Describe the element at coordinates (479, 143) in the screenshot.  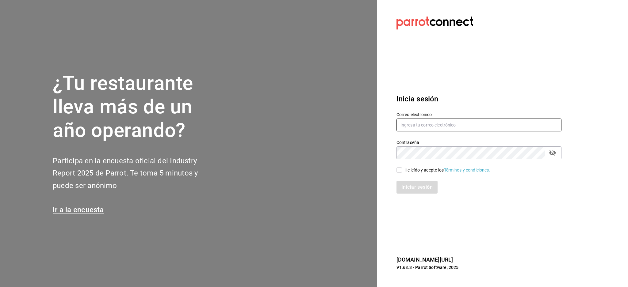
I see `label: Contraseña` at that location.